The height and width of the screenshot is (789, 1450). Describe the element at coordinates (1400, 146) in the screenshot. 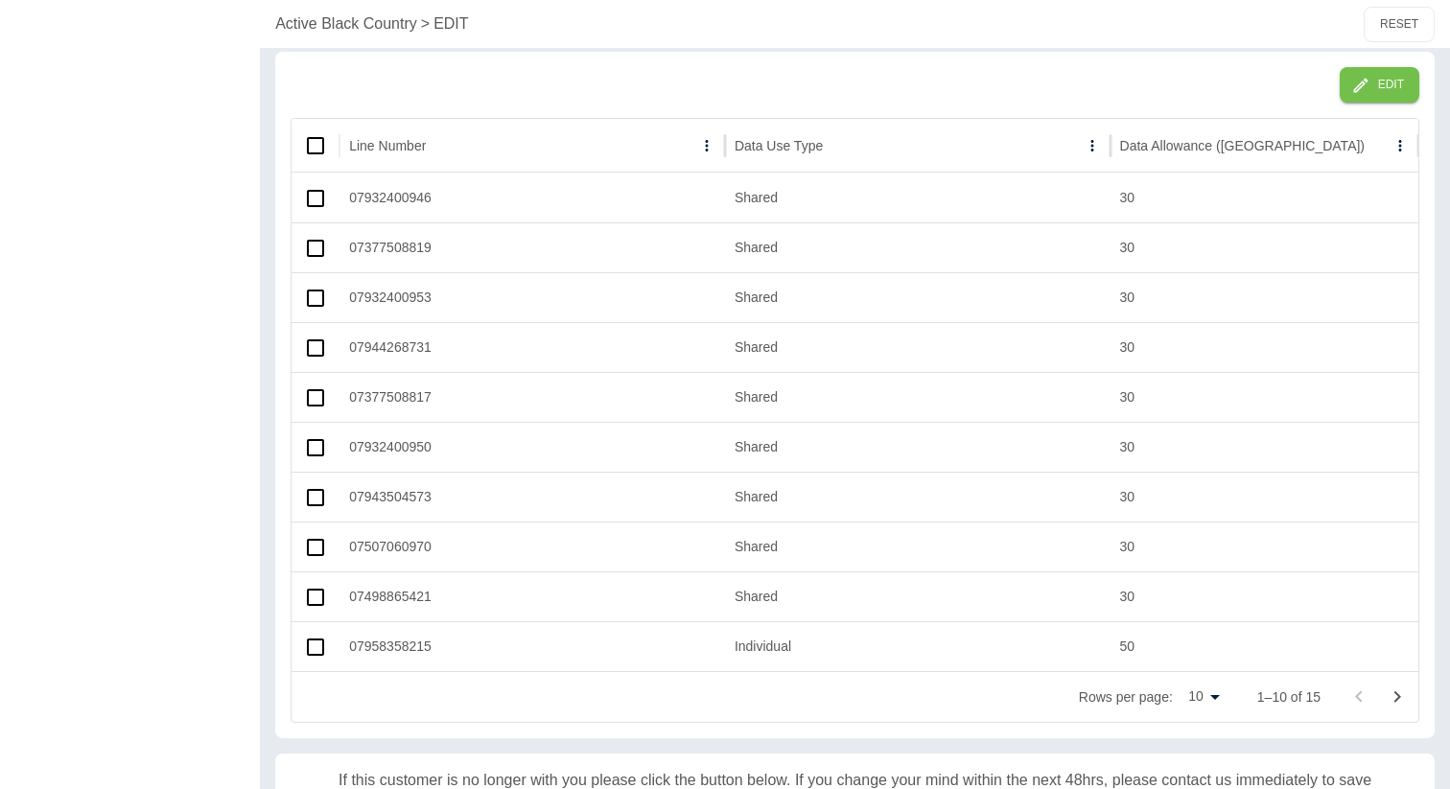

I see `button: Data Allowance (GB) column menu` at that location.